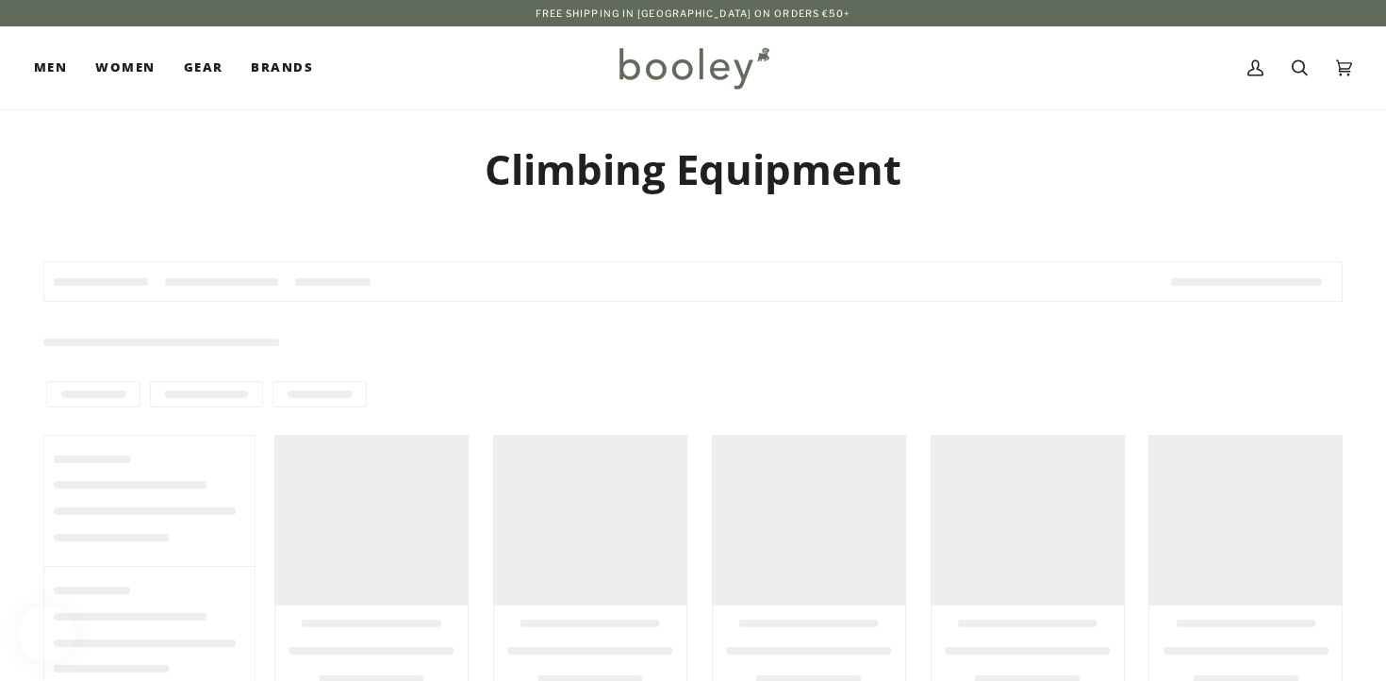  I want to click on a: Brands, so click(282, 68).